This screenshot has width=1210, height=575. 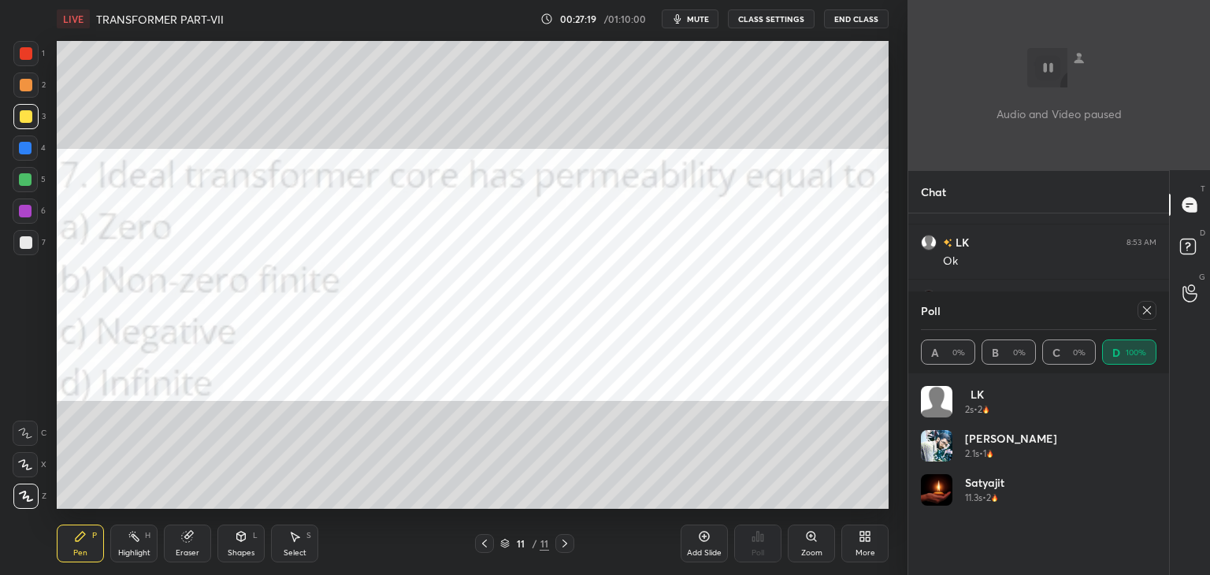 What do you see at coordinates (1141, 243) in the screenshot?
I see `div: 8:53 AM` at bounding box center [1141, 243].